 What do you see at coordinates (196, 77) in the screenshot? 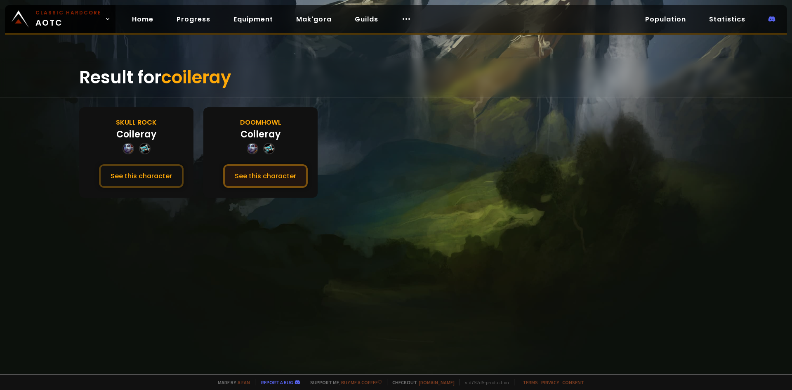
I see `span: coileray` at bounding box center [196, 77].